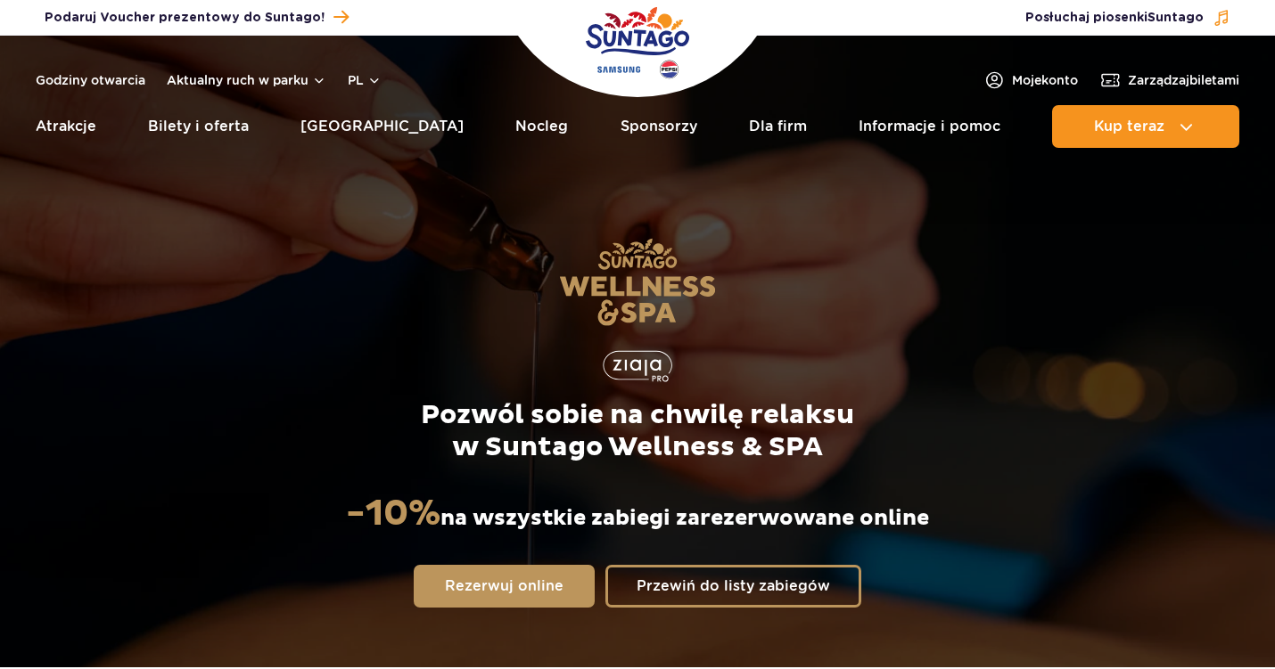 Image resolution: width=1275 pixels, height=669 pixels. What do you see at coordinates (1183, 80) in the screenshot?
I see `span: Zarządzaj biletami` at bounding box center [1183, 80].